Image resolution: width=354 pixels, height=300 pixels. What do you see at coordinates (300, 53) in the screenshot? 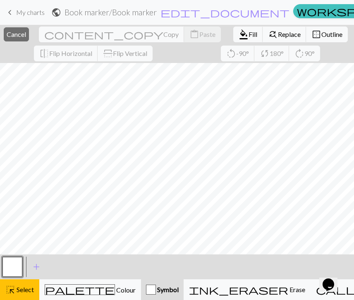
I see `span: rotate_right` at bounding box center [300, 53].